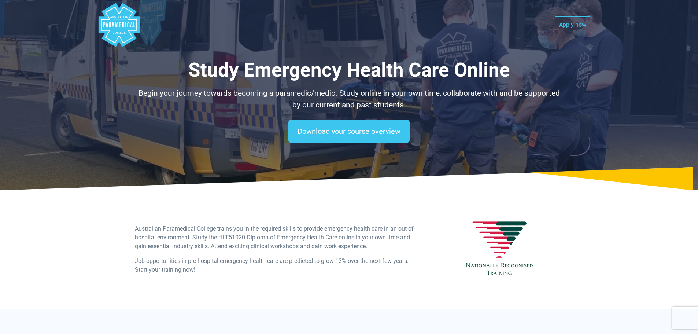 This screenshot has height=334, width=698. What do you see at coordinates (276, 237) in the screenshot?
I see `p: Australian Paramedical College trains you in the required skills to provide emergency health care...` at bounding box center [276, 237].